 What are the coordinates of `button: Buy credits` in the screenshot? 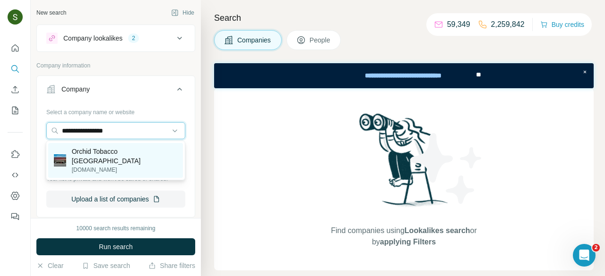 It's located at (562, 25).